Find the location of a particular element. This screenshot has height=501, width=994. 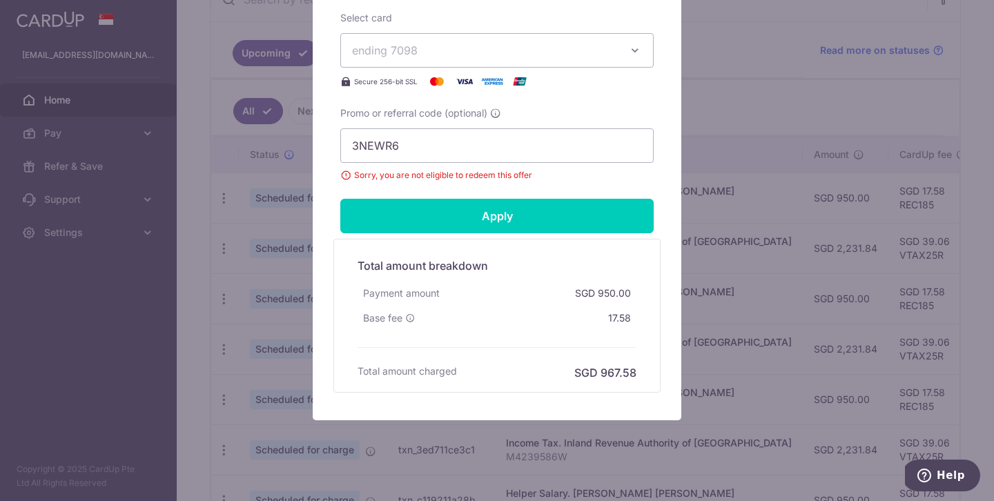

h5: Total amount breakdown is located at coordinates (497, 266).